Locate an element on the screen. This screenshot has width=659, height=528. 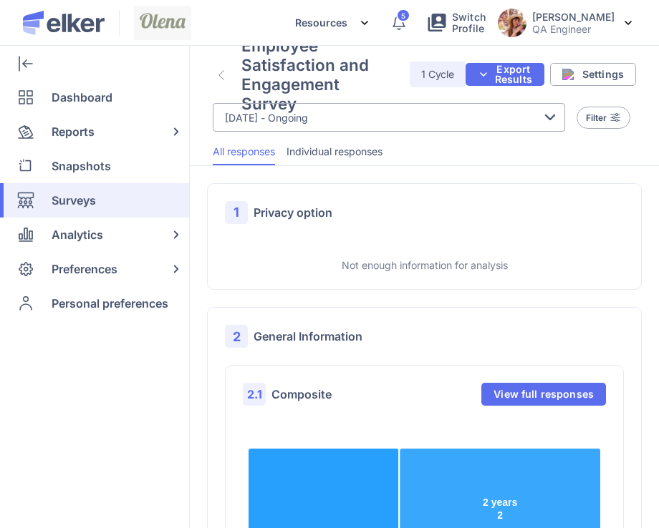
span: Export Results is located at coordinates (513, 74).